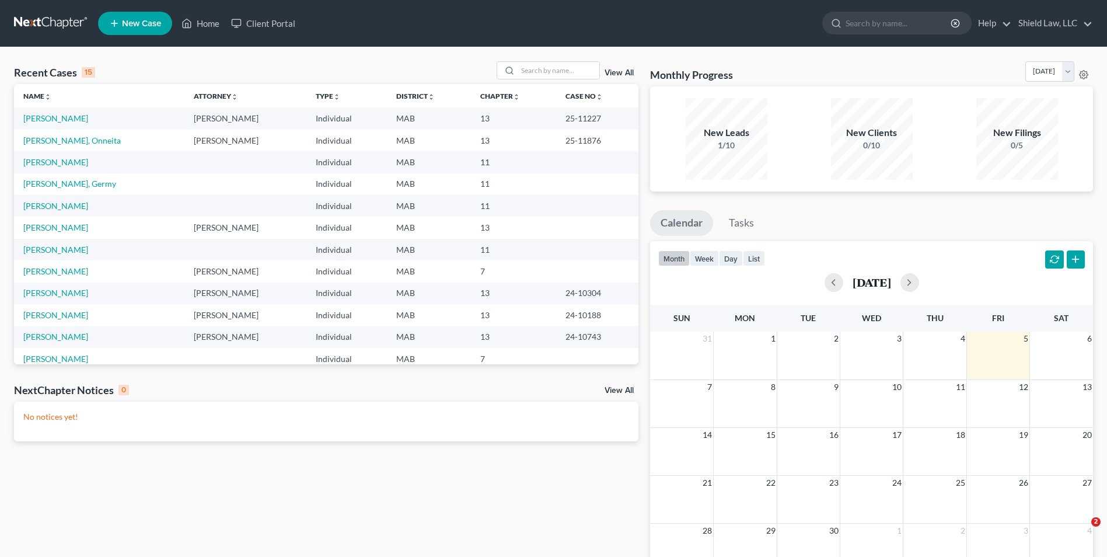 The image size is (1107, 557). Describe the element at coordinates (216, 96) in the screenshot. I see `a: Attorneyunfold_more` at that location.